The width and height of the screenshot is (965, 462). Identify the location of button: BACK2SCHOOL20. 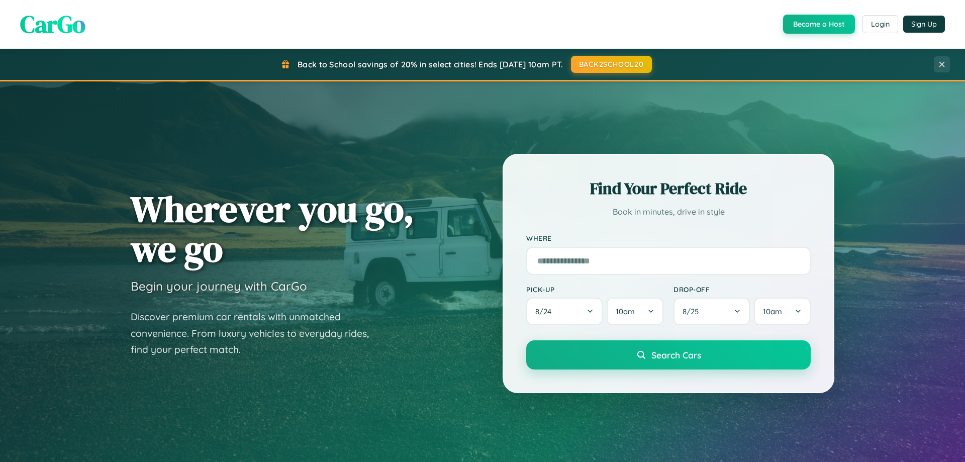
(611, 64).